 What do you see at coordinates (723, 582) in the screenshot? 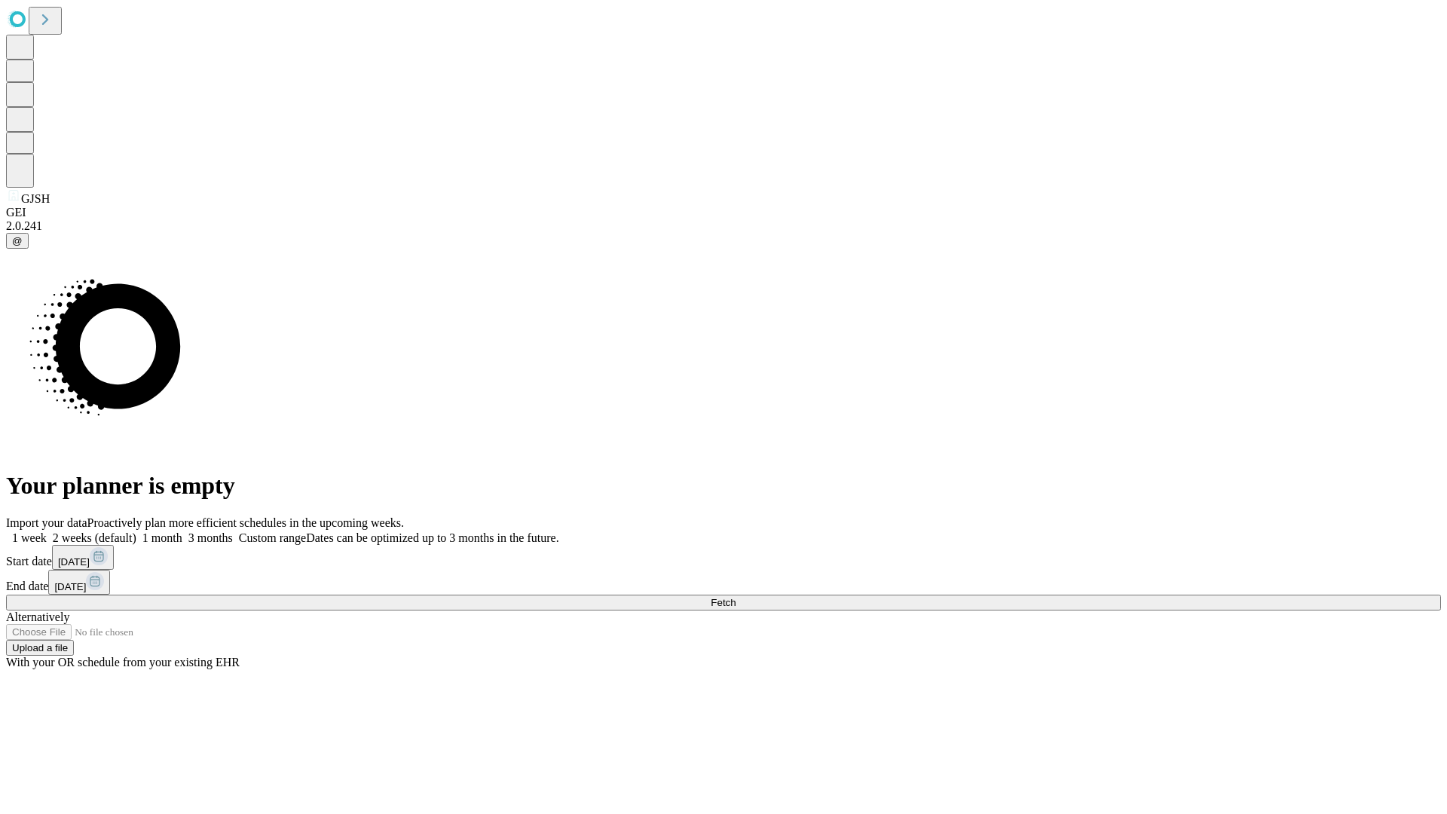
I see `div: End date` at bounding box center [723, 582].